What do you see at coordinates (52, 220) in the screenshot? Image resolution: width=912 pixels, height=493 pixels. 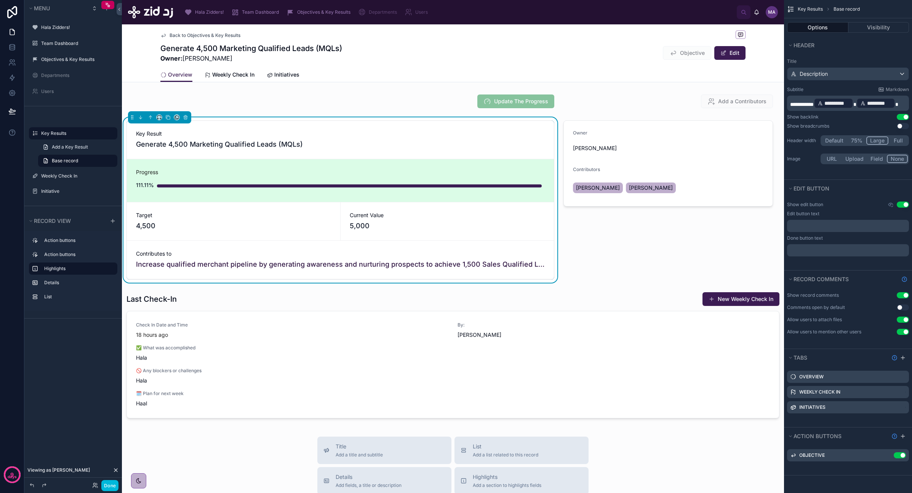 I see `span: Record view` at bounding box center [52, 220].